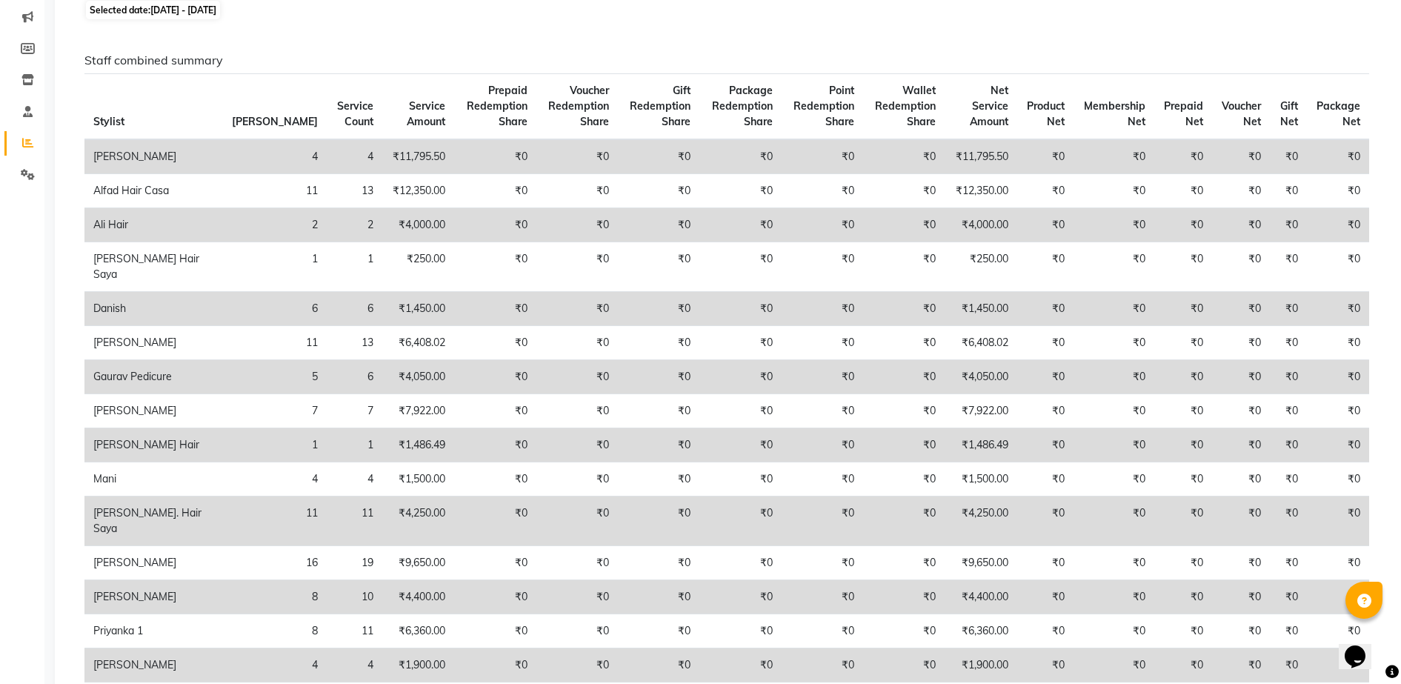 This screenshot has height=684, width=1401. What do you see at coordinates (579, 106) in the screenshot?
I see `span: Voucher Redemption Share` at bounding box center [579, 106].